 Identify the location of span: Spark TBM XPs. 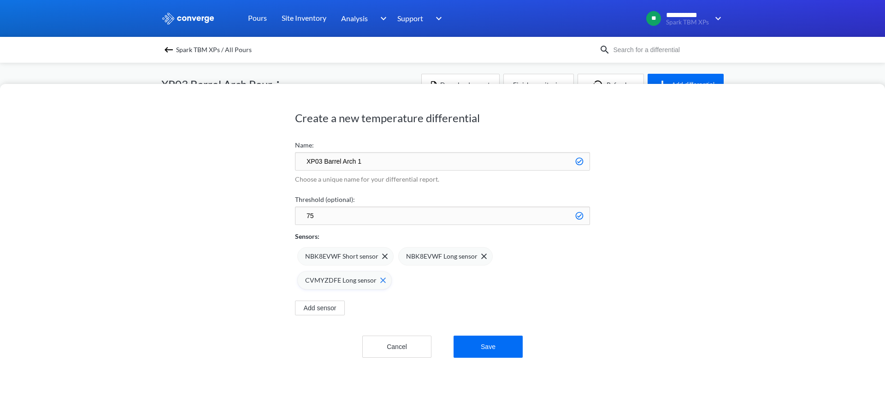
(687, 22).